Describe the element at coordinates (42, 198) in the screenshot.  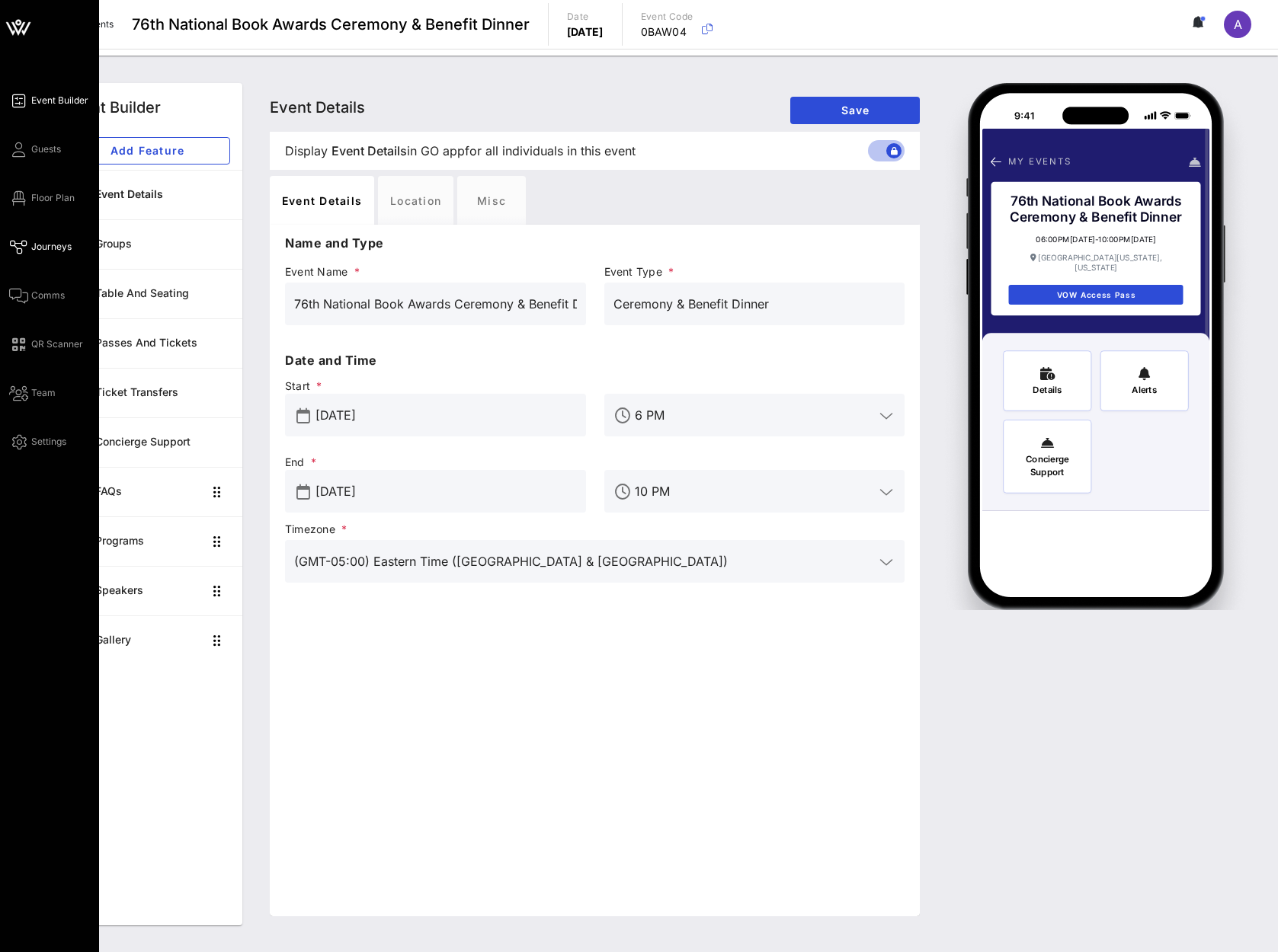
I see `a: Floor Plan` at that location.